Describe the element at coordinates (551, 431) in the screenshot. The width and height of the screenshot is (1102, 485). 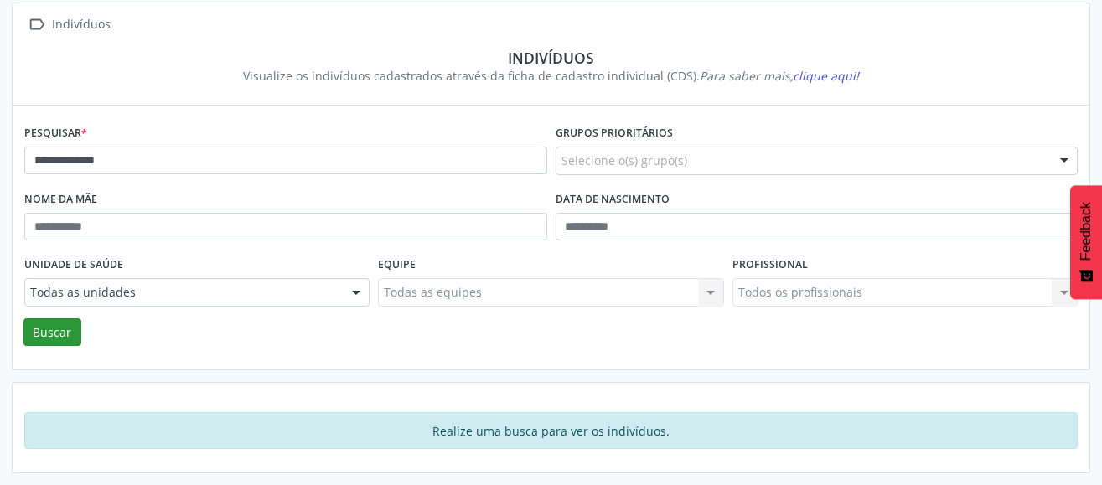
I see `div: Realize uma busca para ver os indivíduos.` at that location.